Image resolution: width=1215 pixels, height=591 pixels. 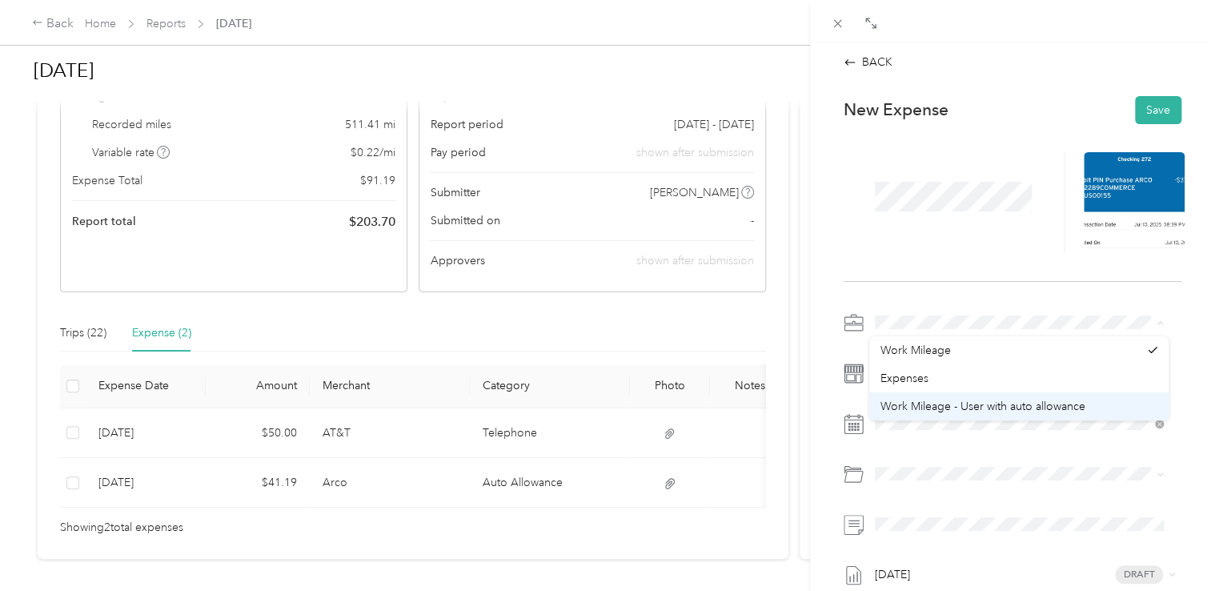 What do you see at coordinates (895, 110) in the screenshot?
I see `p: New Expense` at bounding box center [895, 110].